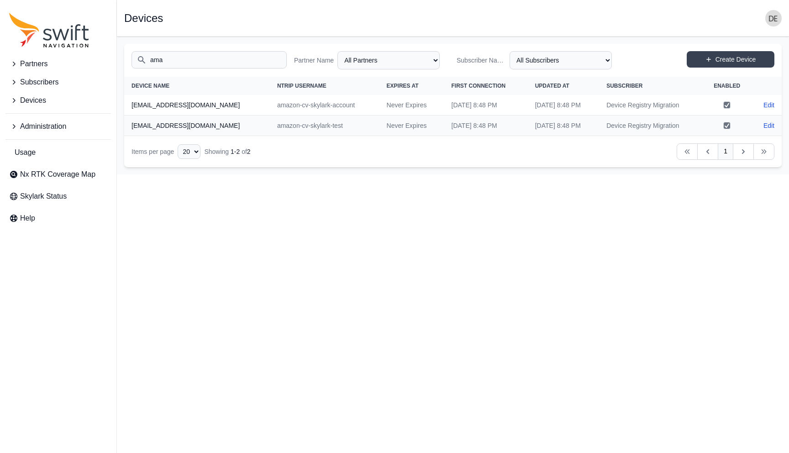 This screenshot has width=789, height=453. I want to click on th: NTRIP Username, so click(324, 86).